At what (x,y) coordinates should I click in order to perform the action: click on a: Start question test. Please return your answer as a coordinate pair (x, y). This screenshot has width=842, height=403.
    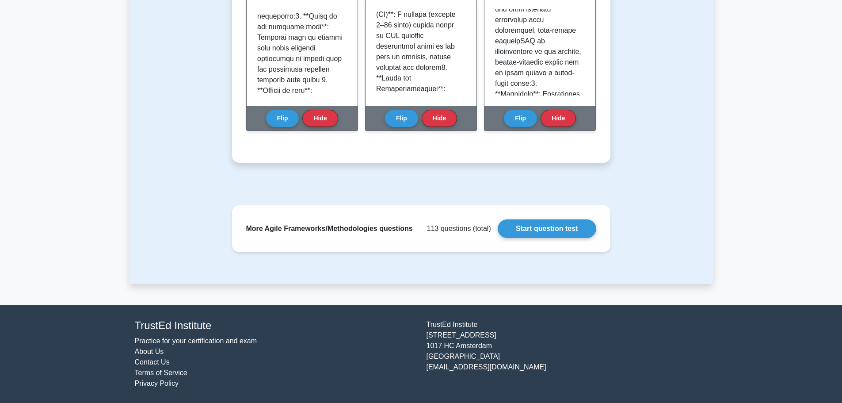
    Looking at the image, I should click on (547, 228).